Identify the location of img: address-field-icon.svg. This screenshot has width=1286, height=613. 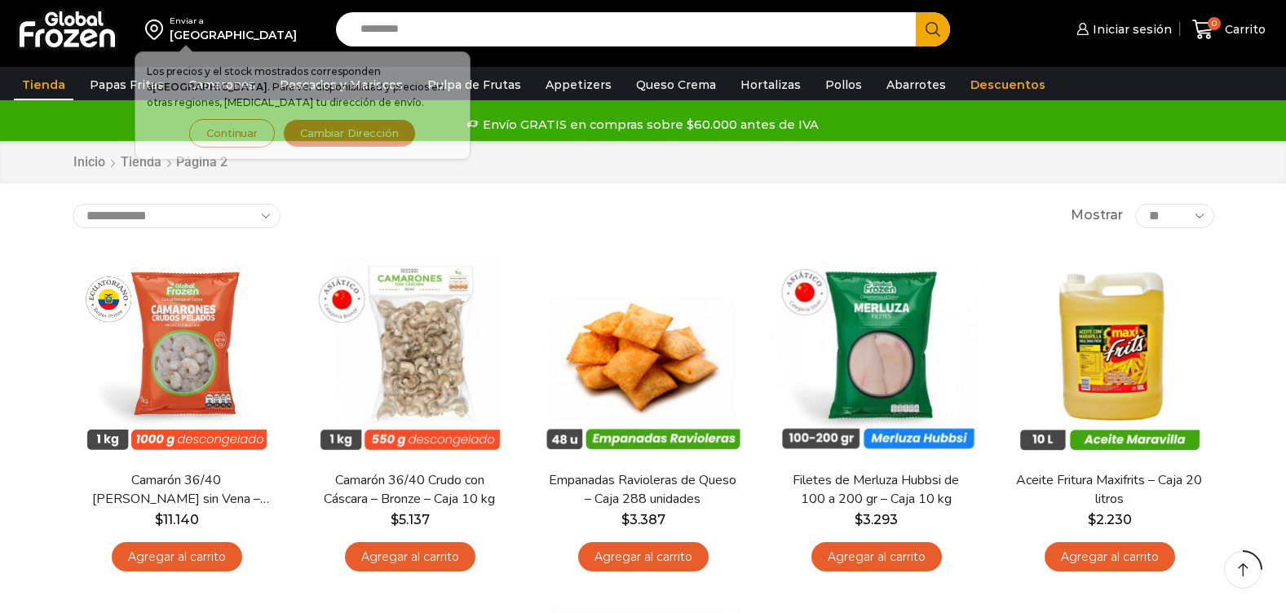
(157, 29).